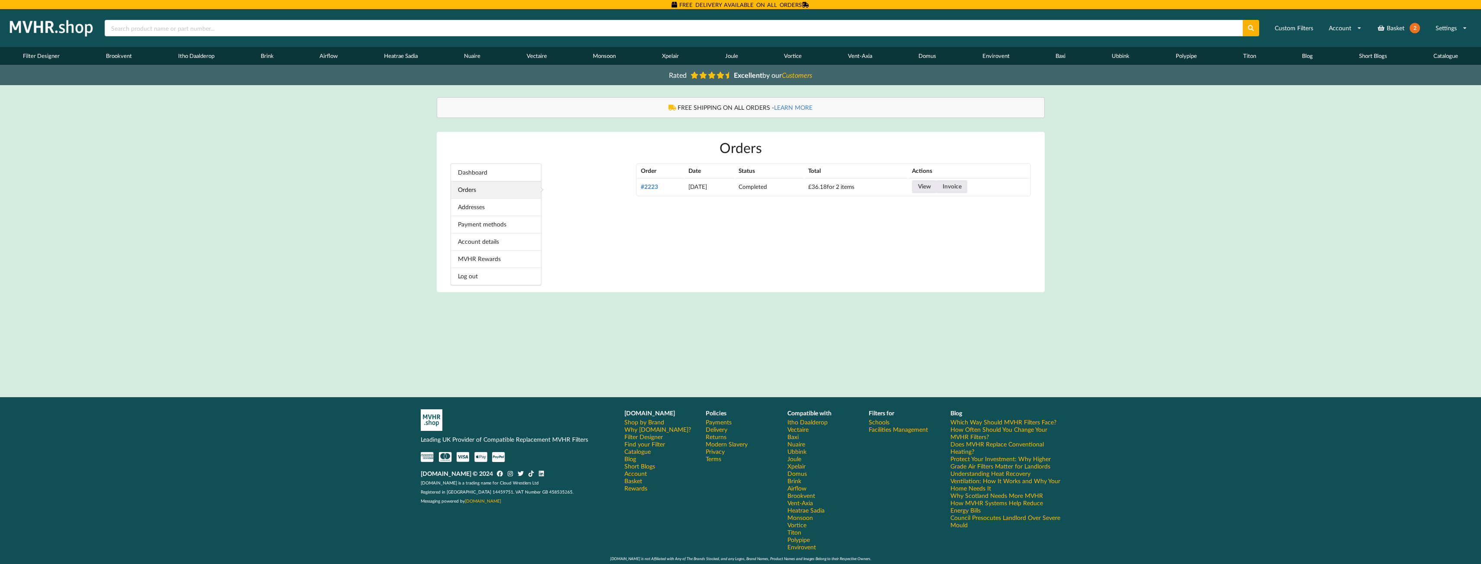 The width and height of the screenshot is (1481, 564). Describe the element at coordinates (741, 147) in the screenshot. I see `h1: Orders` at that location.